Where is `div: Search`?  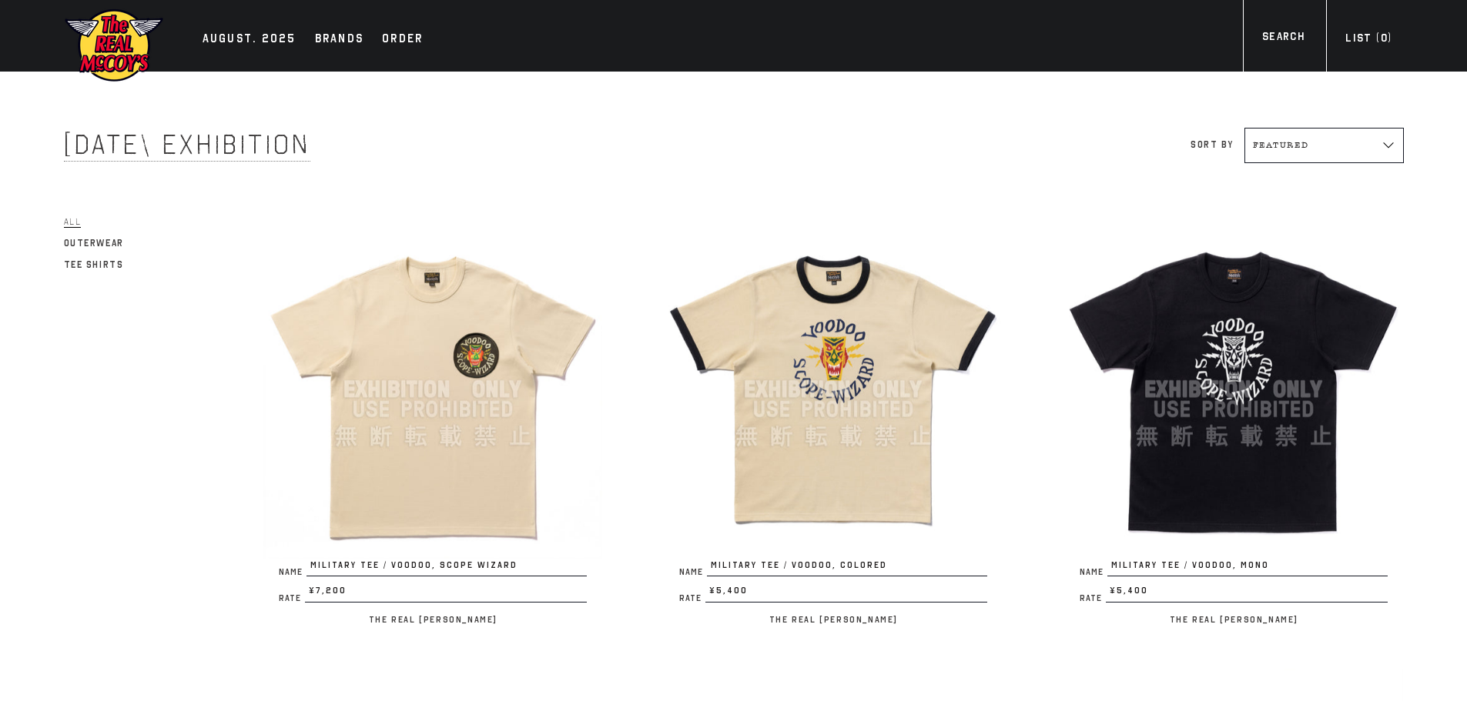
div: Search is located at coordinates (1283, 38).